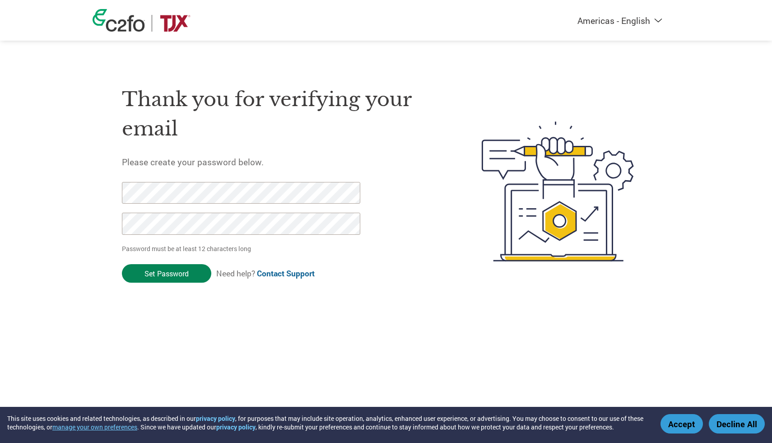 This screenshot has width=772, height=443. Describe the element at coordinates (95, 427) in the screenshot. I see `button: manage your own preferences` at that location.